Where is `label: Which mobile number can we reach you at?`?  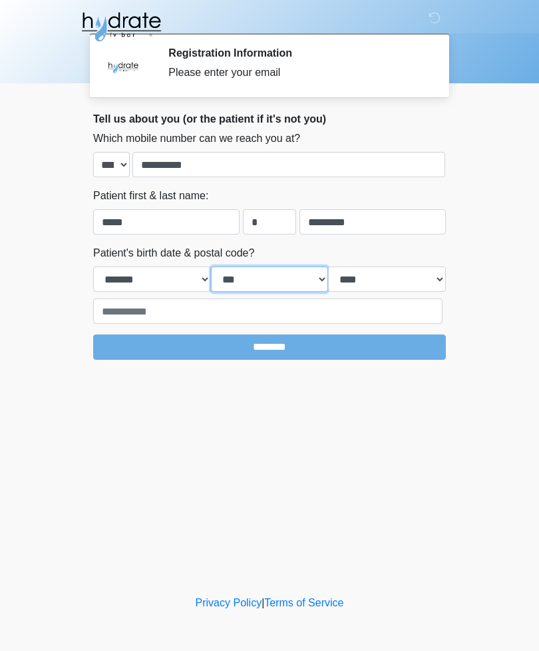 label: Which mobile number can we reach you at? is located at coordinates (196, 139).